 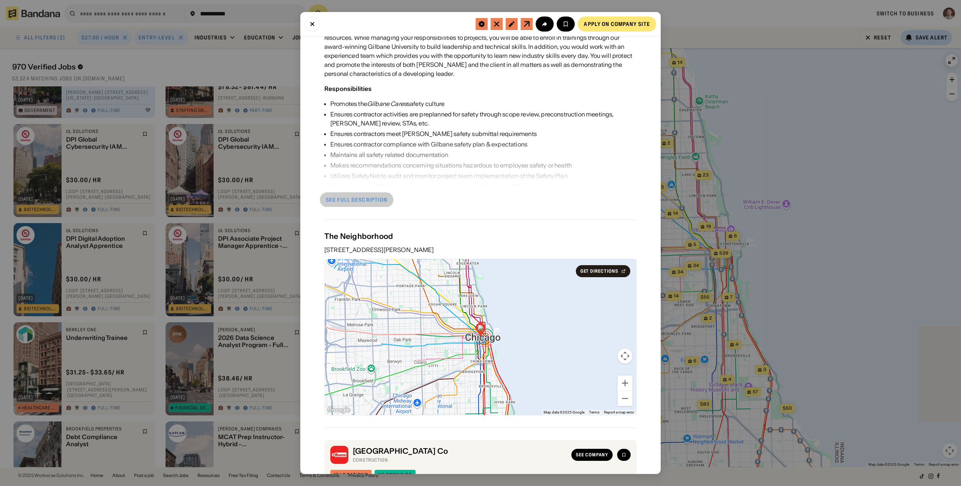 What do you see at coordinates (625, 383) in the screenshot?
I see `button: Zoom in` at bounding box center [625, 383].